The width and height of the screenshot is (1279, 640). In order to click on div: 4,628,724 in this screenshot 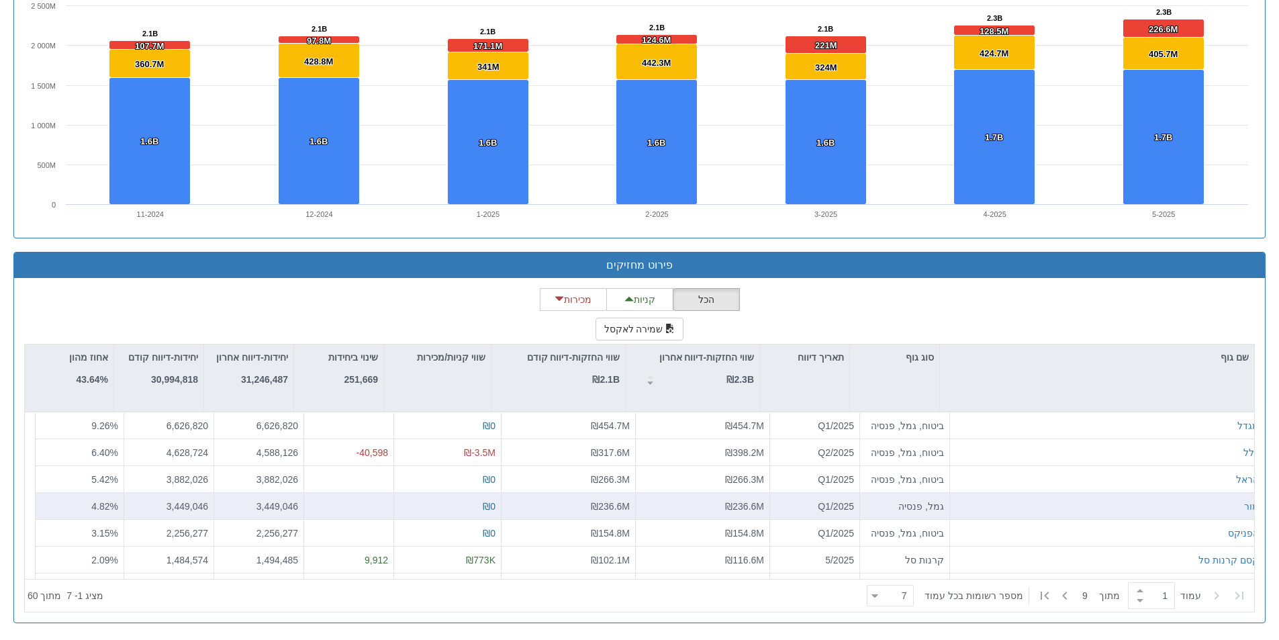, I will do `click(168, 452)`.